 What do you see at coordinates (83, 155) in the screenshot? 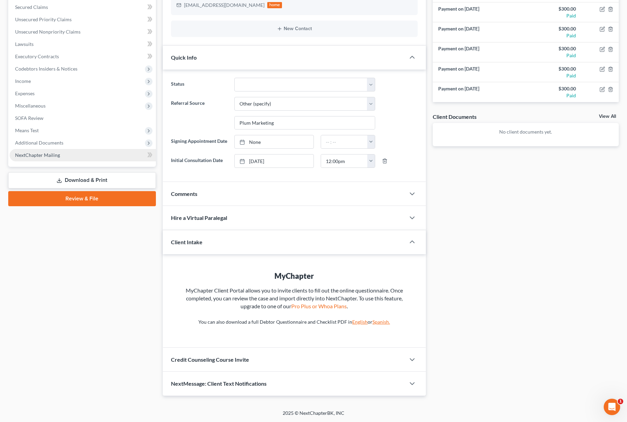
I see `a: NextChapter Mailing` at bounding box center [83, 155].